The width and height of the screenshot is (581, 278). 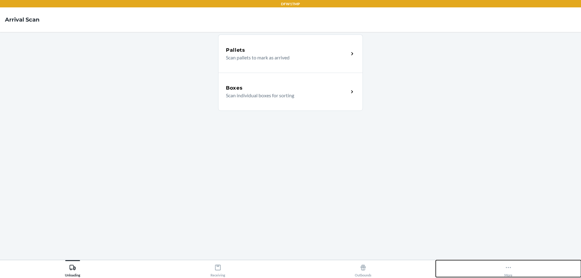 I want to click on a: PalletsScan pallets to mark as arrived, so click(x=290, y=54).